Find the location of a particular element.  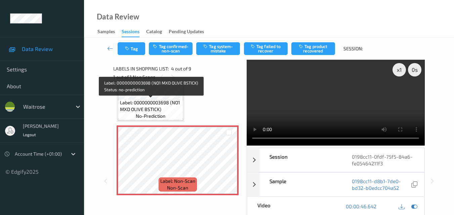

button: Tag is located at coordinates (131, 49).